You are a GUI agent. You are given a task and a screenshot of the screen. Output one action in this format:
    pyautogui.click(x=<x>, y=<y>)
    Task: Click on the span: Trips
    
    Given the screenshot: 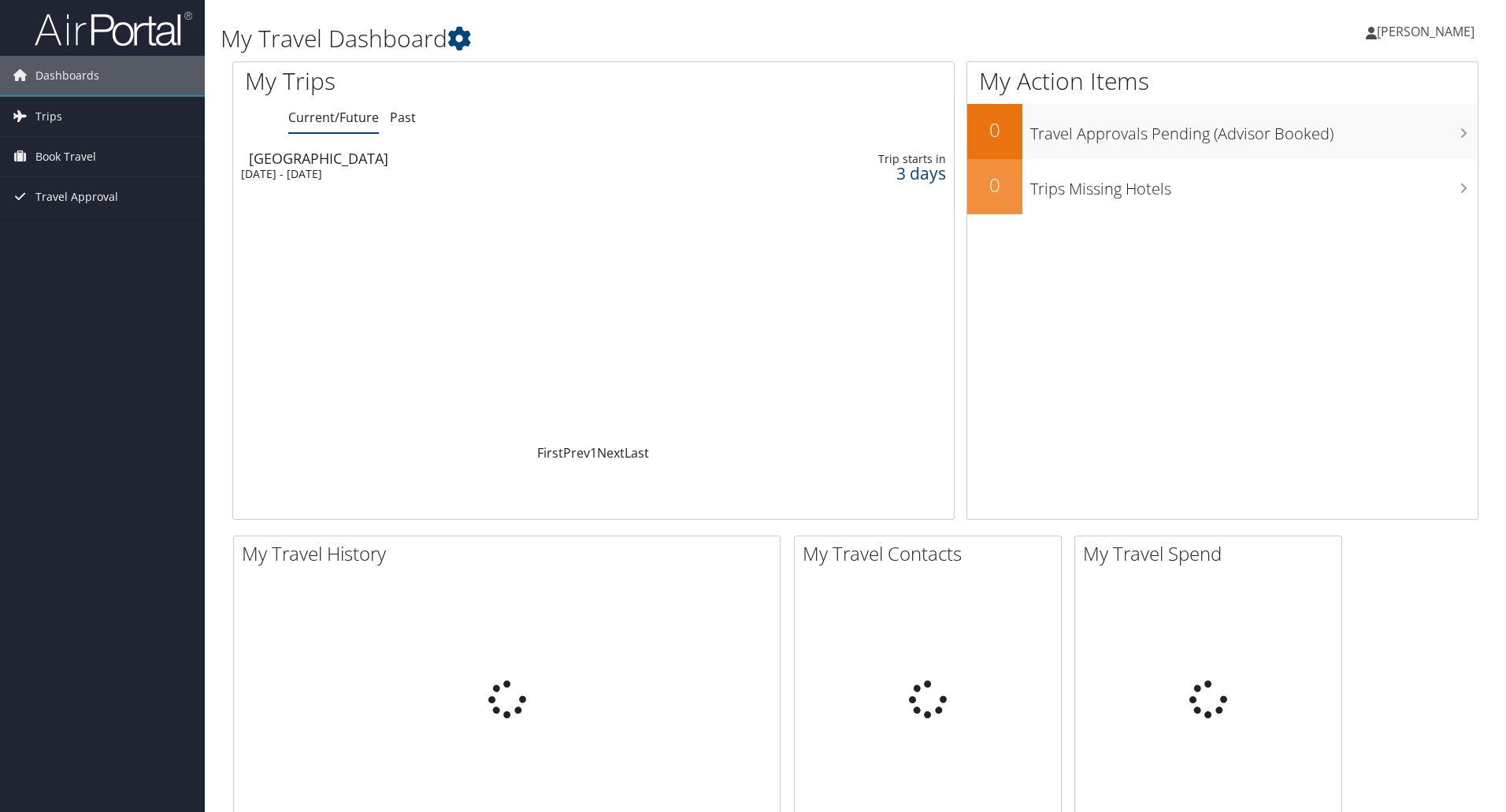 What is the action you would take?
    pyautogui.click(x=49, y=116)
    